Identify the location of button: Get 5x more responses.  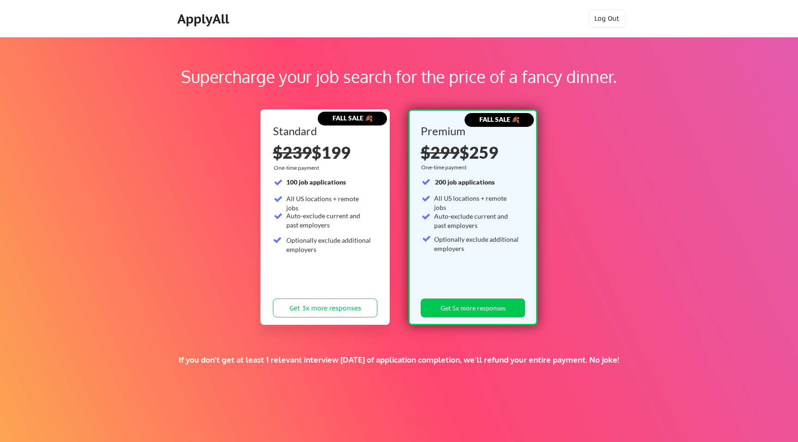
(473, 308).